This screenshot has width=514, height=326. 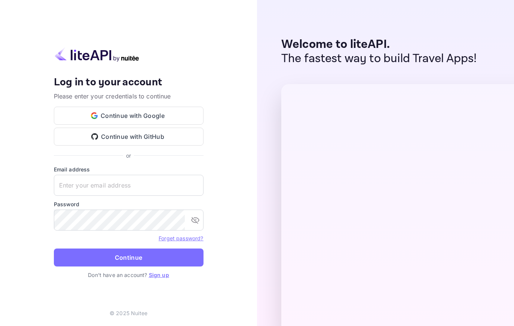 I want to click on button: Continue with Google, so click(x=129, y=116).